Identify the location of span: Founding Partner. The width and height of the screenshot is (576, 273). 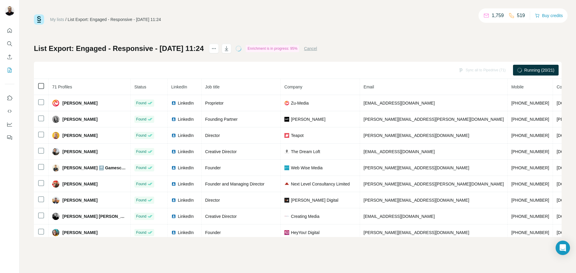
(221, 119).